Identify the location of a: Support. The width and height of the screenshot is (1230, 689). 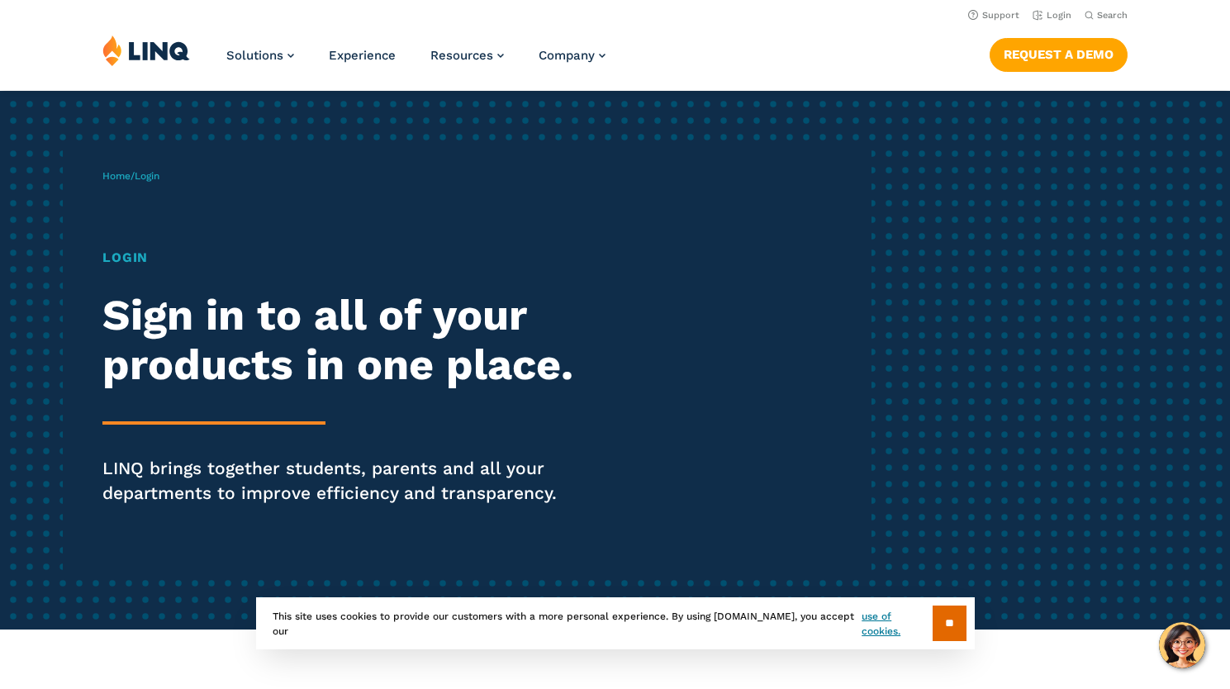
(993, 15).